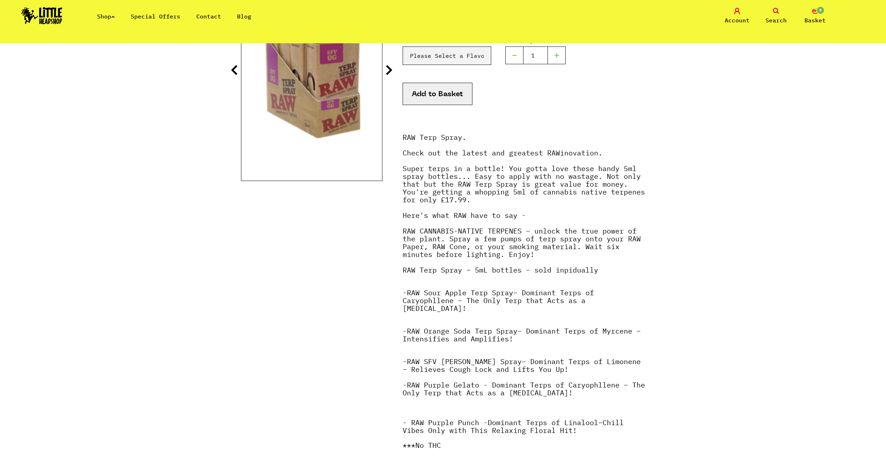  Describe the element at coordinates (462, 330) in the screenshot. I see `em: RAW Orange Soda Terp Spray` at that location.